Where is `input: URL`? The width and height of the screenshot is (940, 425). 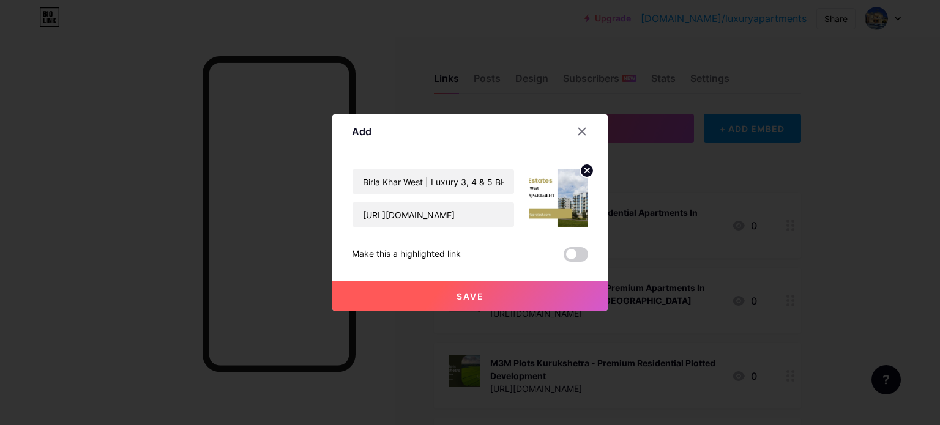 input: URL is located at coordinates (433, 215).